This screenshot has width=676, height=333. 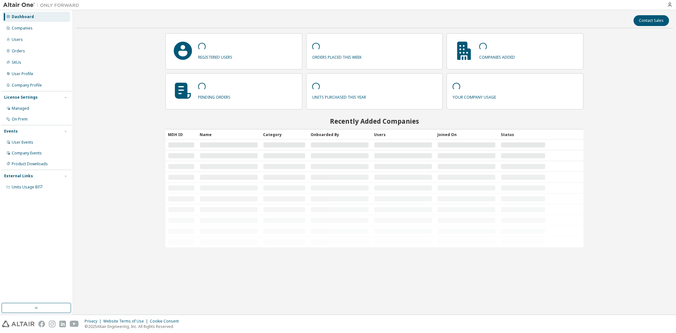 I want to click on p: © 2025 Altair Engineering, Inc. All Rights Reserved., so click(x=133, y=326).